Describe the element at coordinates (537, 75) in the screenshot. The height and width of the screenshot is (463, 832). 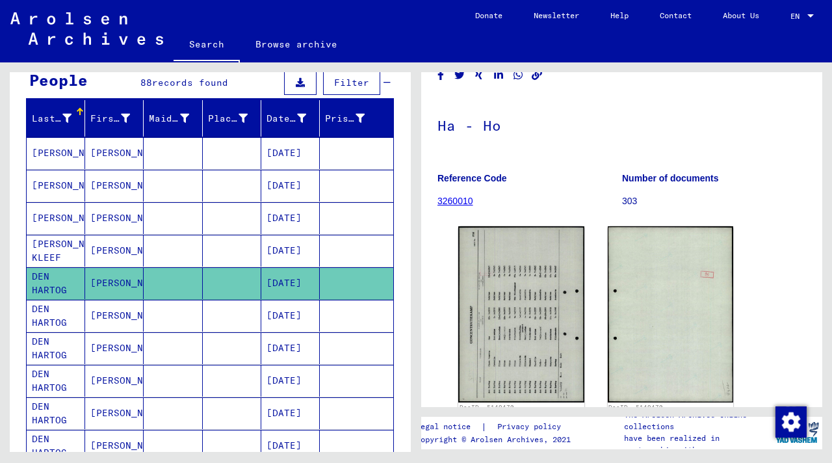
I see `button: Copy link` at that location.